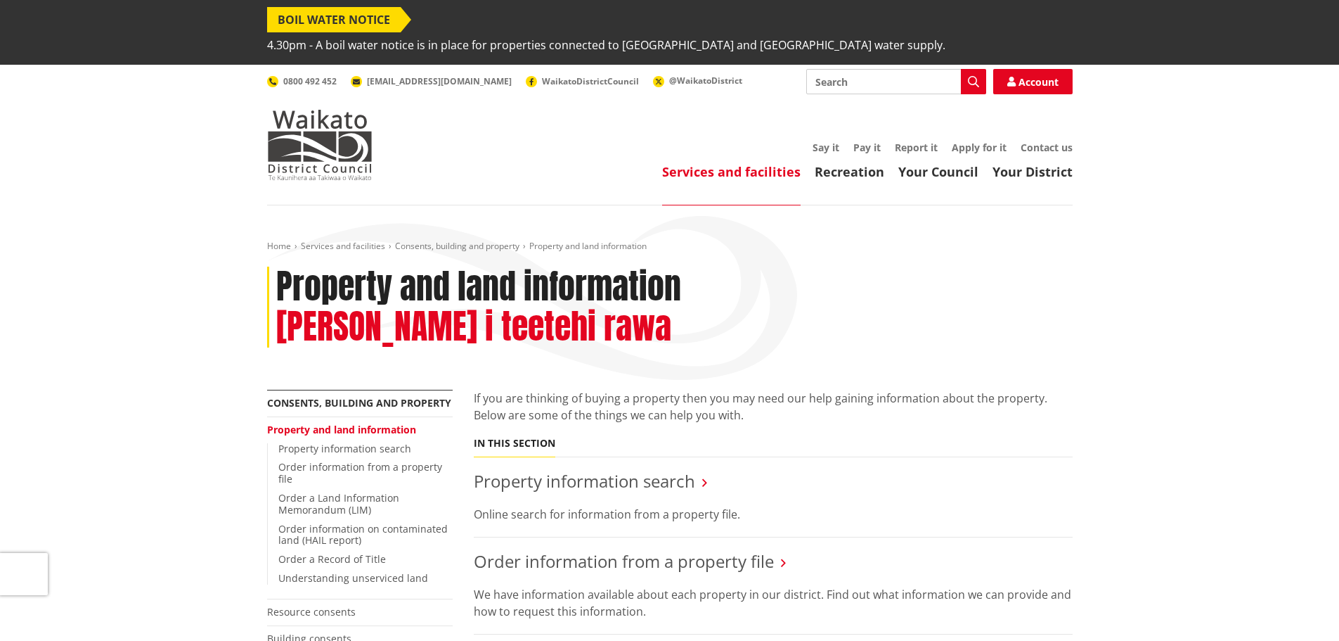 This screenshot has width=1339, height=641. I want to click on a: Recreation, so click(849, 172).